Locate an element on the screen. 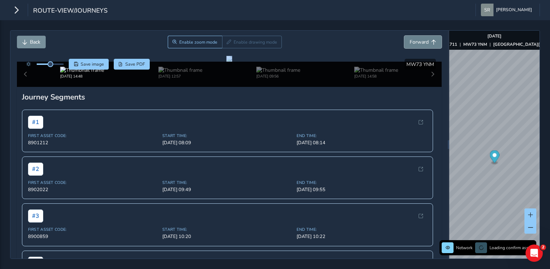  span: # 3 is located at coordinates (36, 216).